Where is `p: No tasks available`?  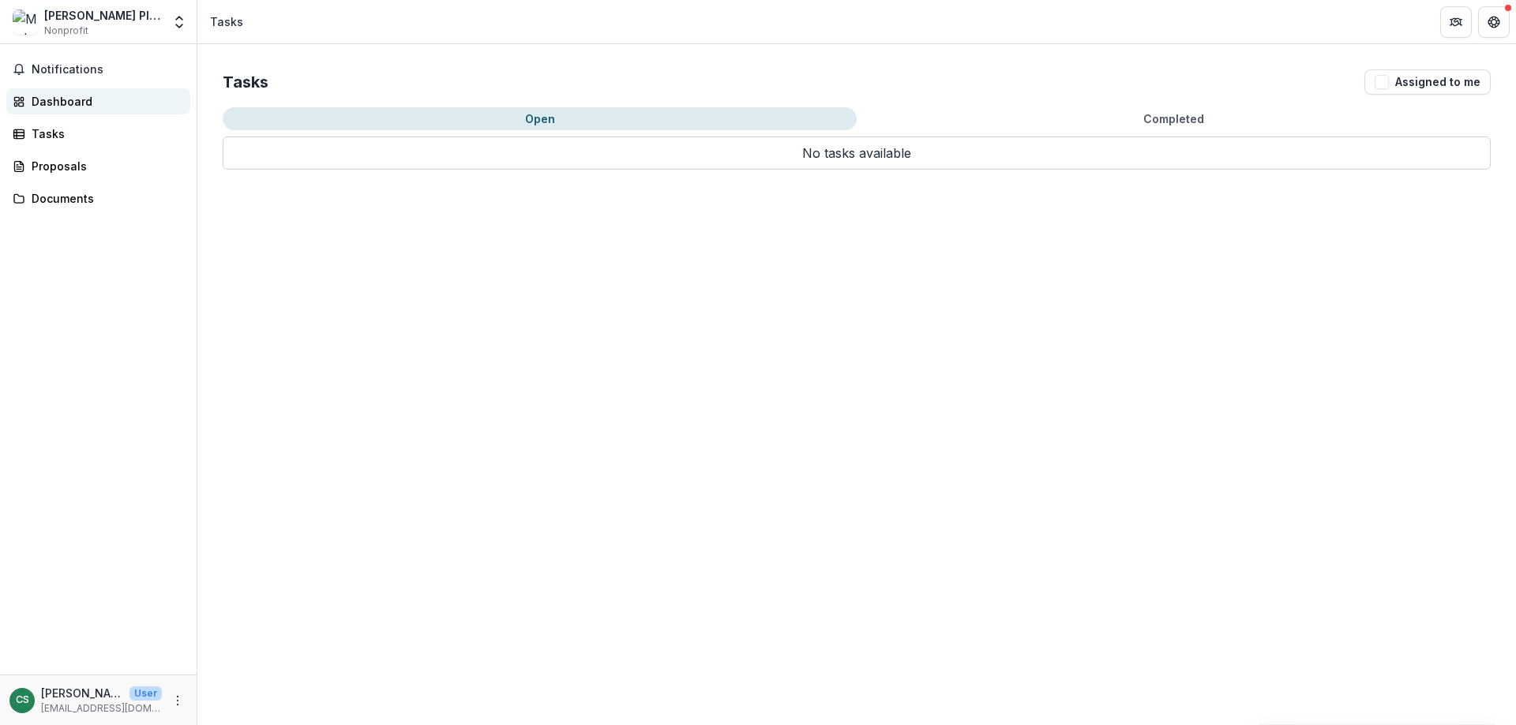
p: No tasks available is located at coordinates (857, 153).